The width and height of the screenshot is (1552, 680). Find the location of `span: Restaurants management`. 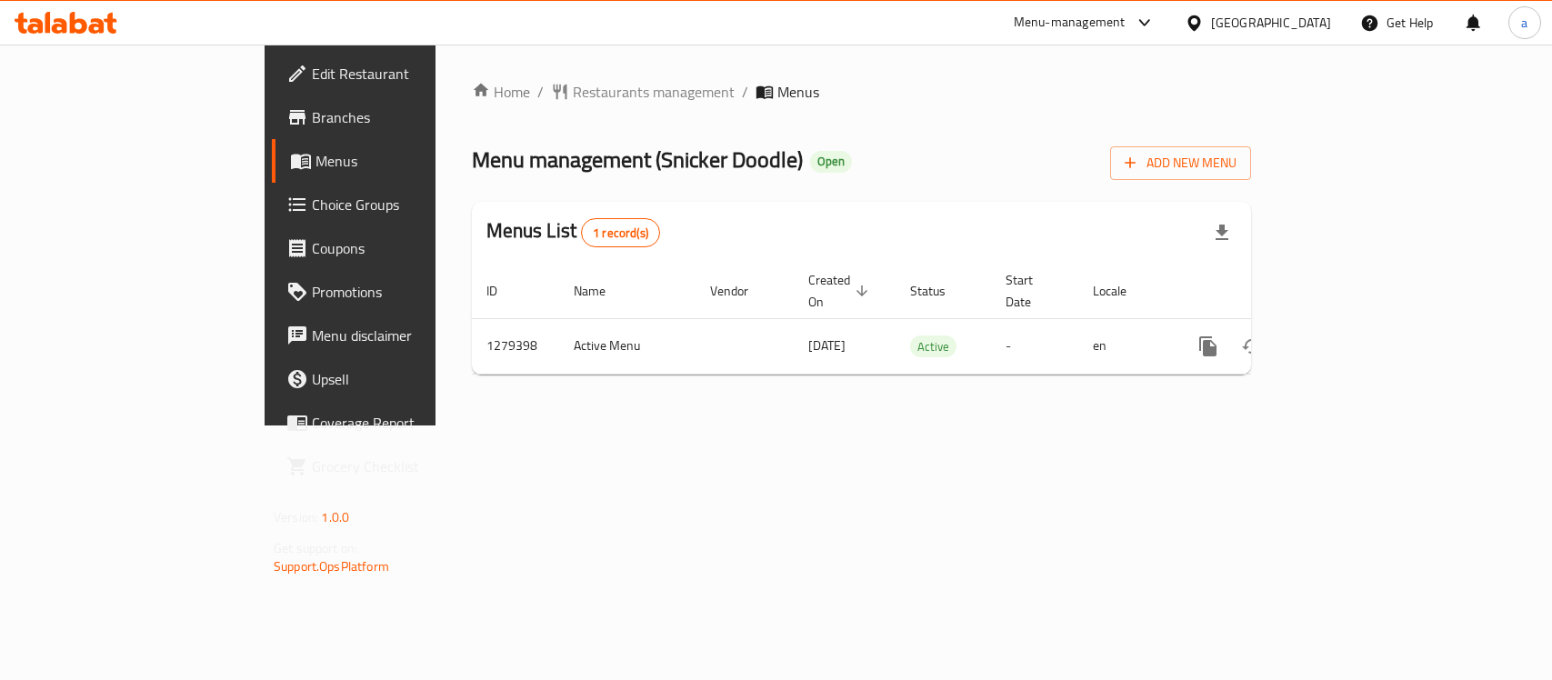

span: Restaurants management is located at coordinates (654, 92).